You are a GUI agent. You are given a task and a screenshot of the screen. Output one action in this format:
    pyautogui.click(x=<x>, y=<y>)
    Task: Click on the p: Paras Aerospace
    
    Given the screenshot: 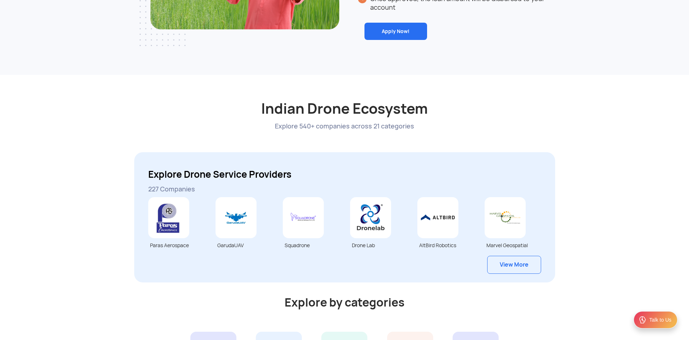 What is the action you would take?
    pyautogui.click(x=177, y=245)
    